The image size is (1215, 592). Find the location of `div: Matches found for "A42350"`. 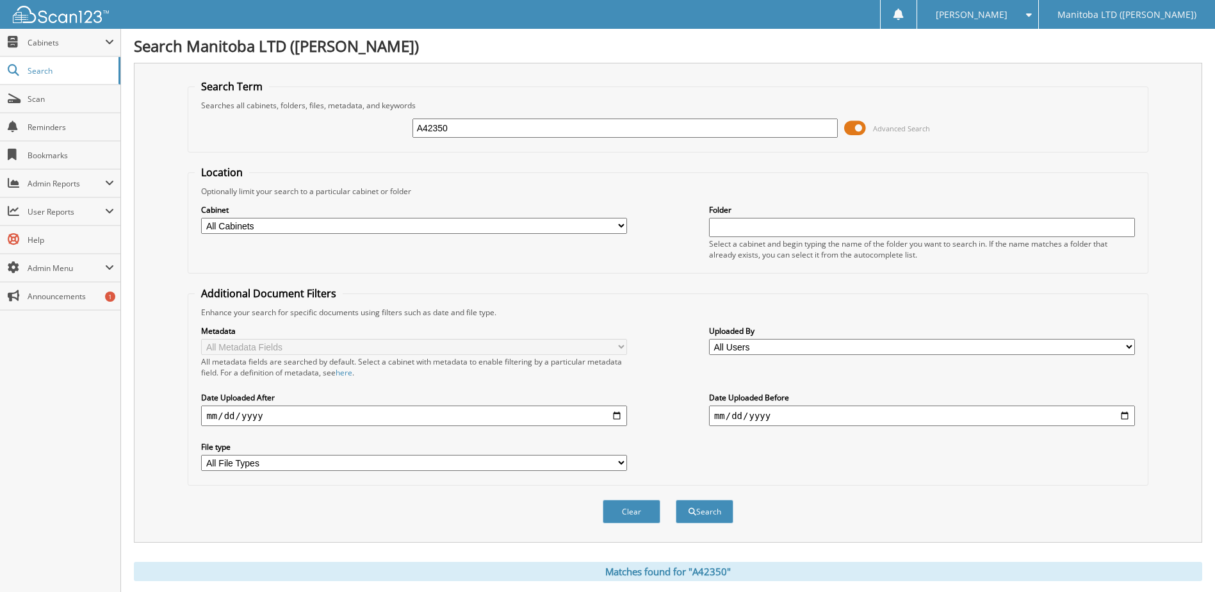

div: Matches found for "A42350" is located at coordinates (668, 571).